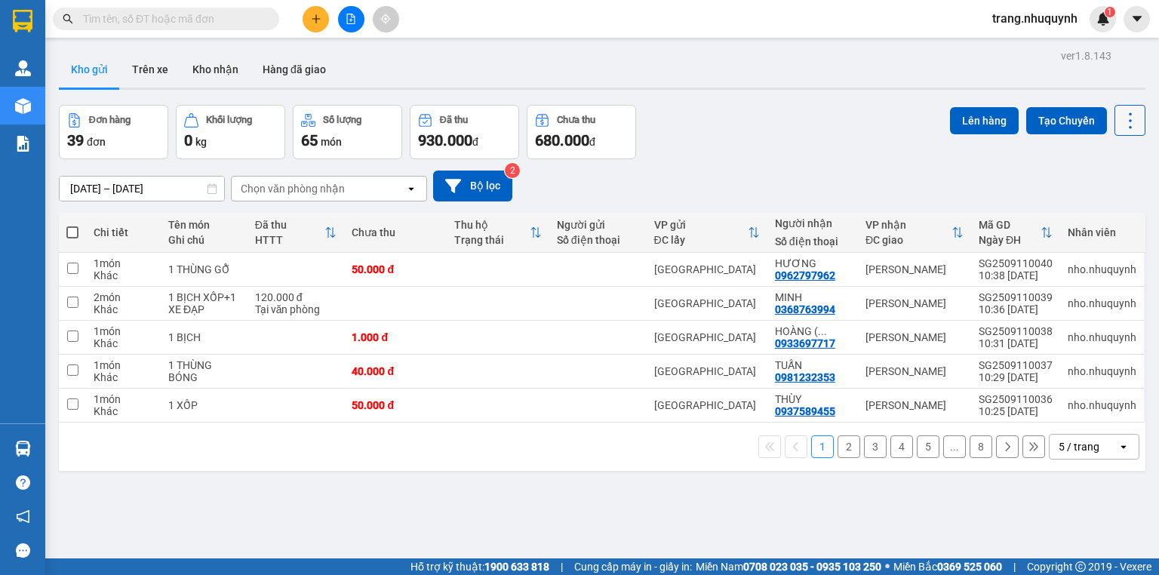 This screenshot has height=575, width=1159. What do you see at coordinates (805, 309) in the screenshot?
I see `div: 0368763994` at bounding box center [805, 309].